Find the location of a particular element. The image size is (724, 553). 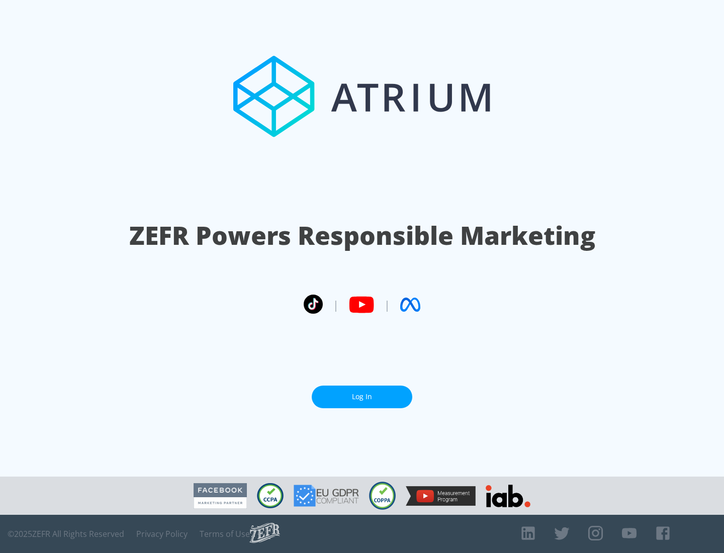

span: © 2025 ZEFR All Rights Reserved is located at coordinates (66, 534).